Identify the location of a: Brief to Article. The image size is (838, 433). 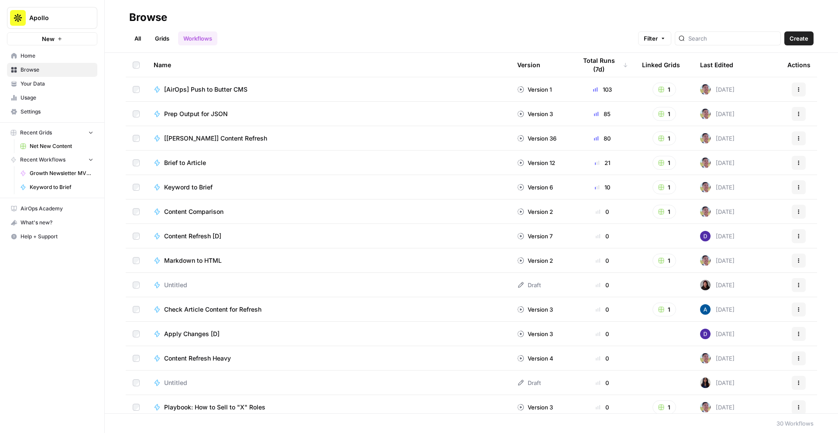
(328, 163).